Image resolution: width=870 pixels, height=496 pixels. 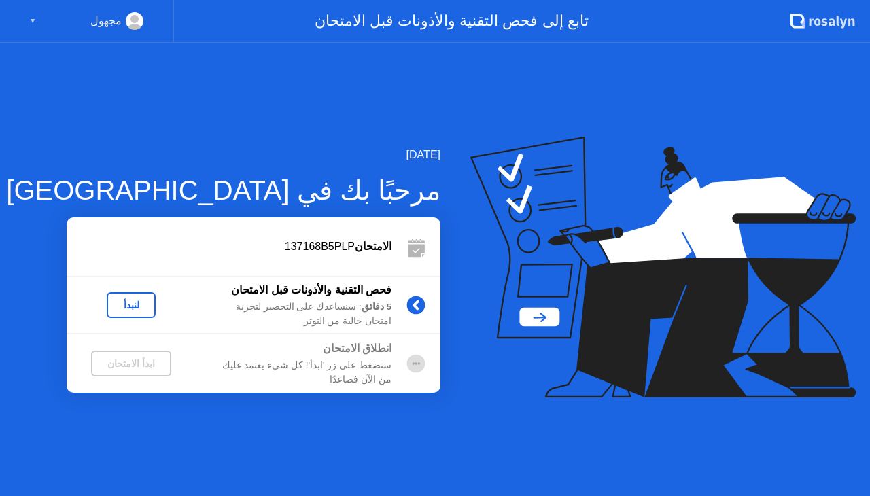 What do you see at coordinates (311, 289) in the screenshot?
I see `b: فحص التقنية والأذونات قبل الامتحان` at bounding box center [311, 289].